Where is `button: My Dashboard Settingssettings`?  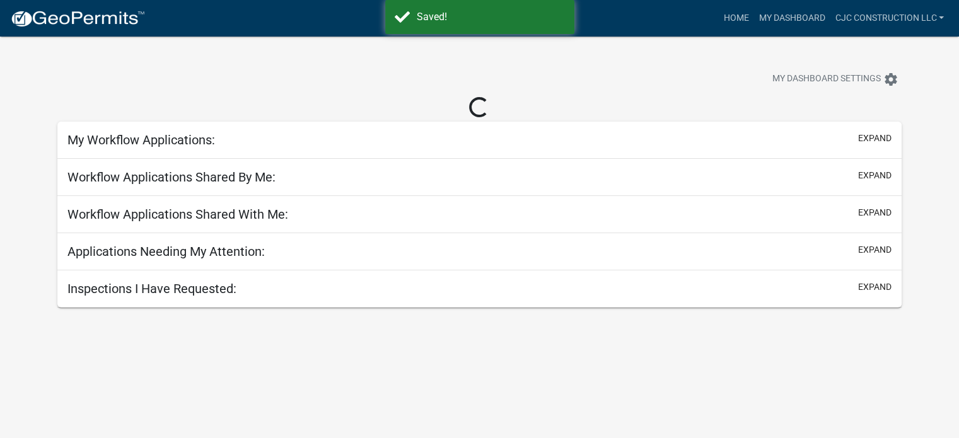
button: My Dashboard Settingssettings is located at coordinates (836, 79).